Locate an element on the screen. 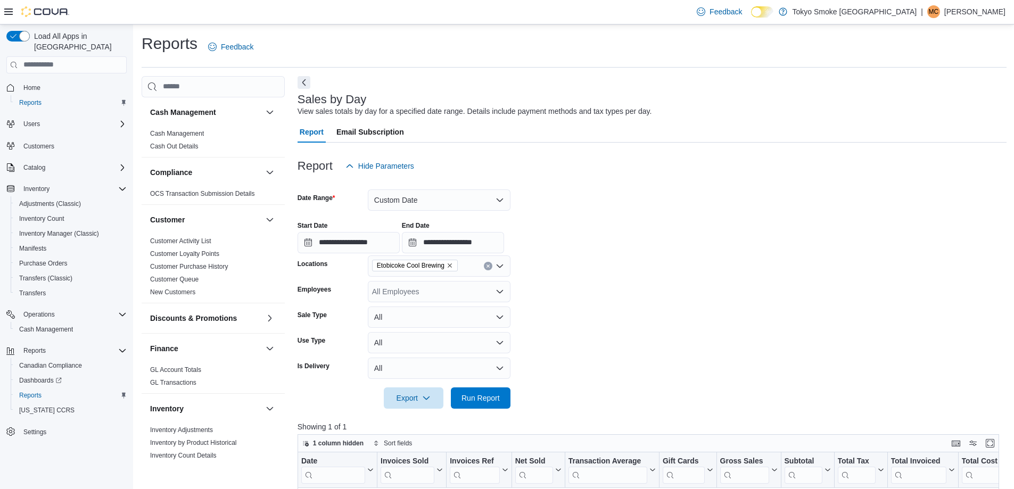 This screenshot has width=1014, height=489. button: Total Cost is located at coordinates (987, 470).